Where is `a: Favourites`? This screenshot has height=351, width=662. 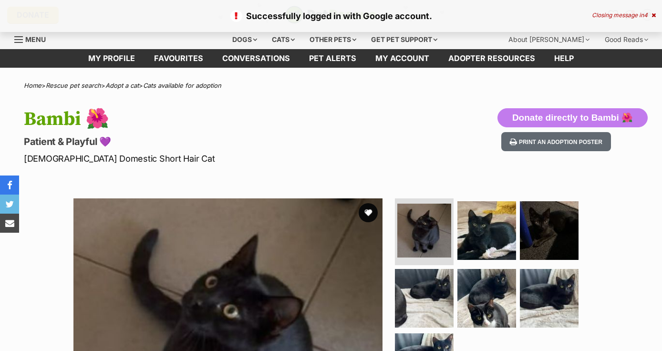
a: Favourites is located at coordinates (179, 58).